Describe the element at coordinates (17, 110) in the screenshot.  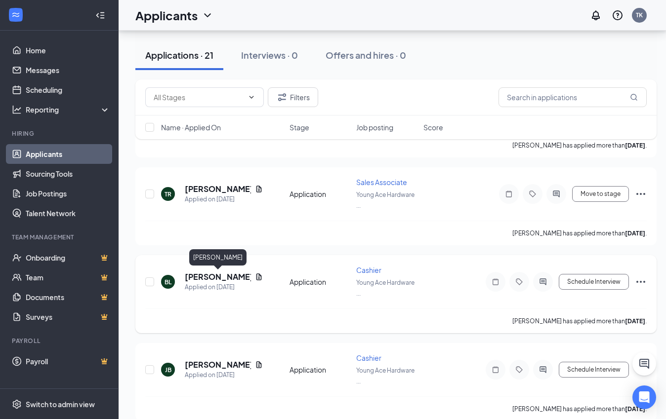
I see `svg: Analysis` at that location.